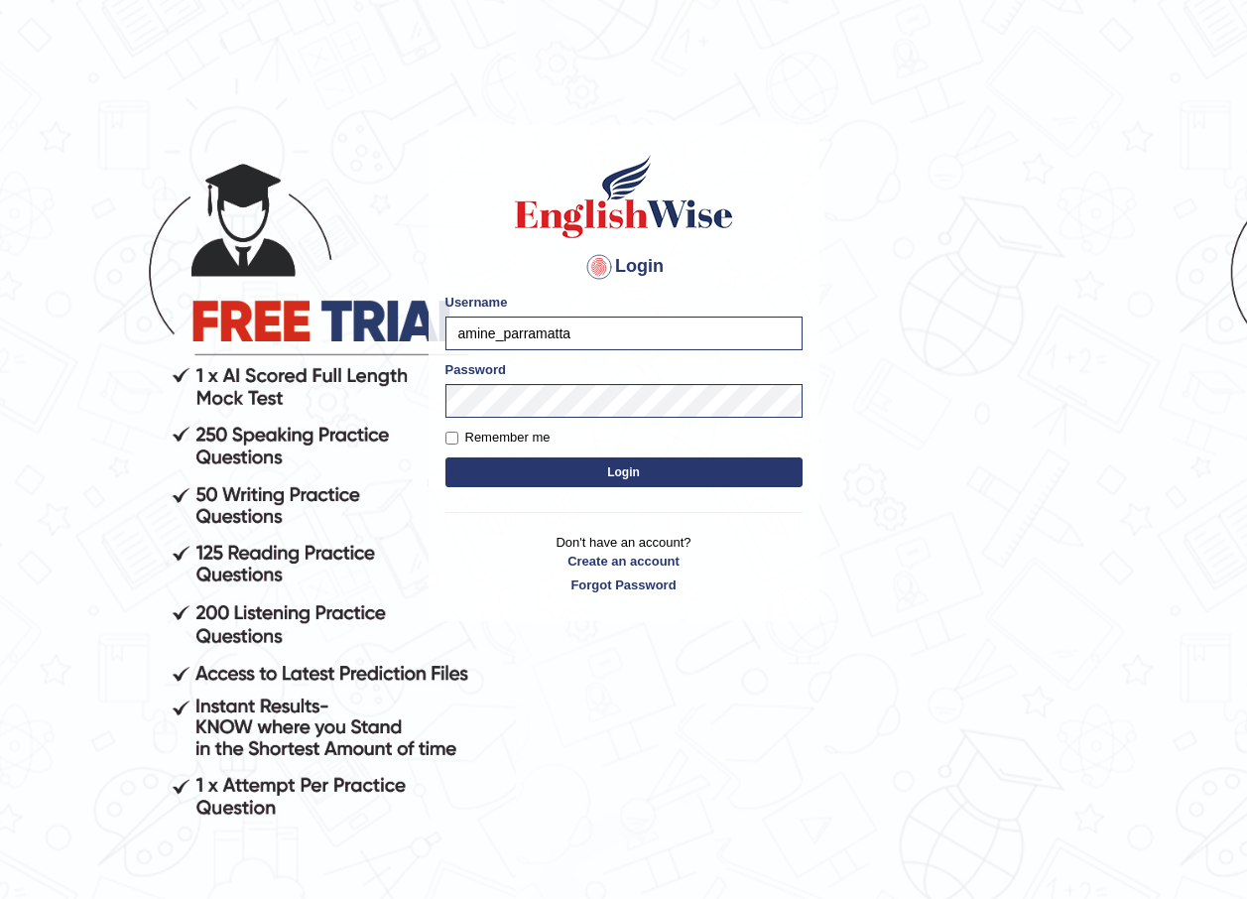 This screenshot has width=1247, height=899. What do you see at coordinates (624, 564) in the screenshot?
I see `p: Don't have an account?` at bounding box center [624, 564].